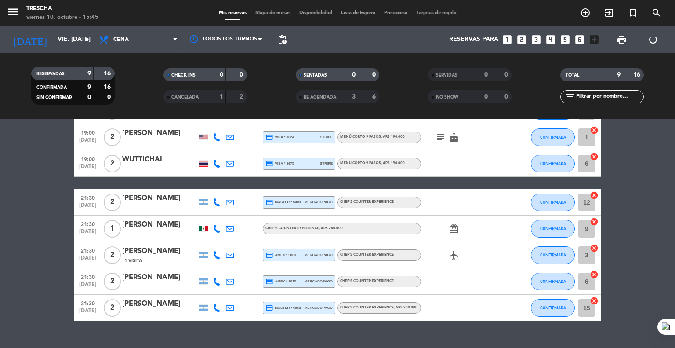 This screenshot has height=348, width=675. What do you see at coordinates (320, 97) in the screenshot?
I see `span: RE AGENDADA` at bounding box center [320, 97].